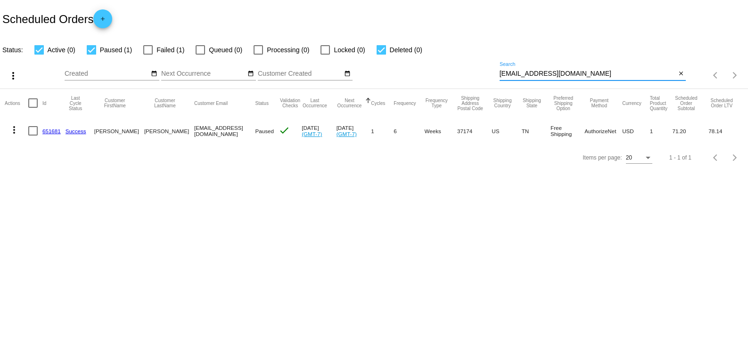  Describe the element at coordinates (204, 74) in the screenshot. I see `input: Next Occurrence` at that location.